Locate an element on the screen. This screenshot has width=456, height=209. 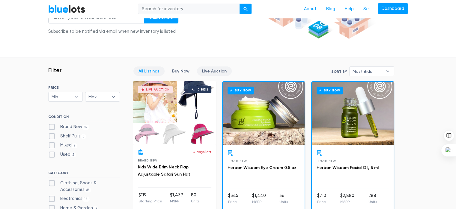
h6: CONDITION is located at coordinates (84, 118).